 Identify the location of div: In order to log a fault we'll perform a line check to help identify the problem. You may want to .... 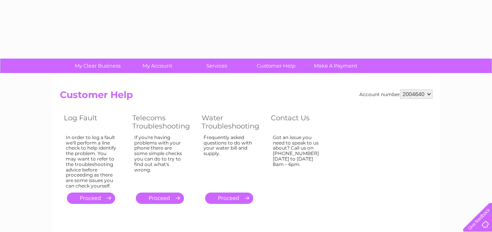
(91, 162).